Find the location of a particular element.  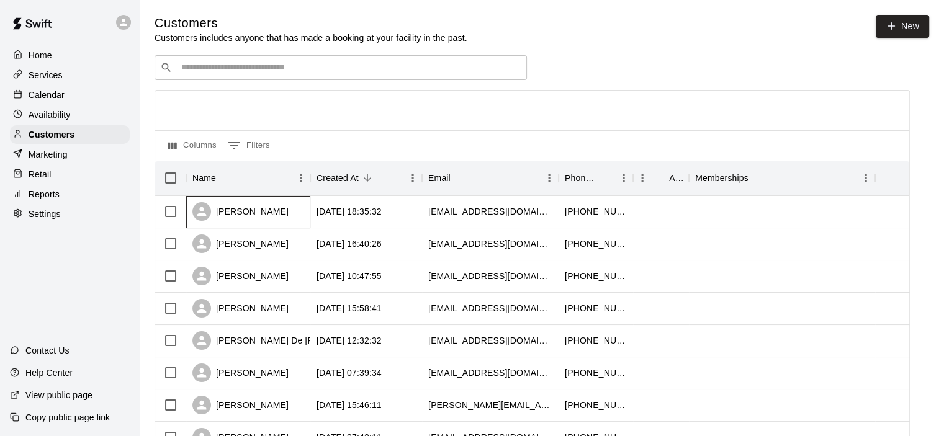

div: Home is located at coordinates (69, 55).